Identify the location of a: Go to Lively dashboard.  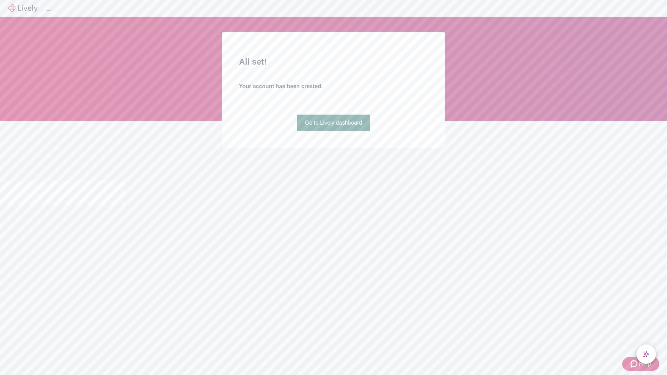
(333, 123).